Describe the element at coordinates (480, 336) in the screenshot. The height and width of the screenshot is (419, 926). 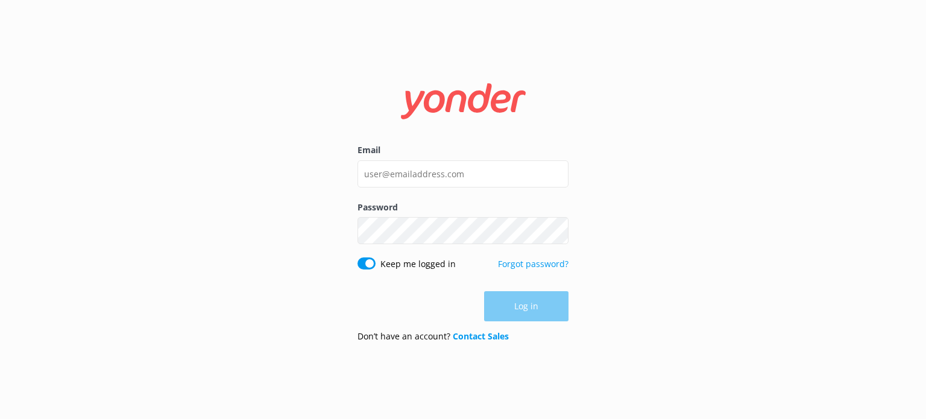
I see `a: Contact Sales` at that location.